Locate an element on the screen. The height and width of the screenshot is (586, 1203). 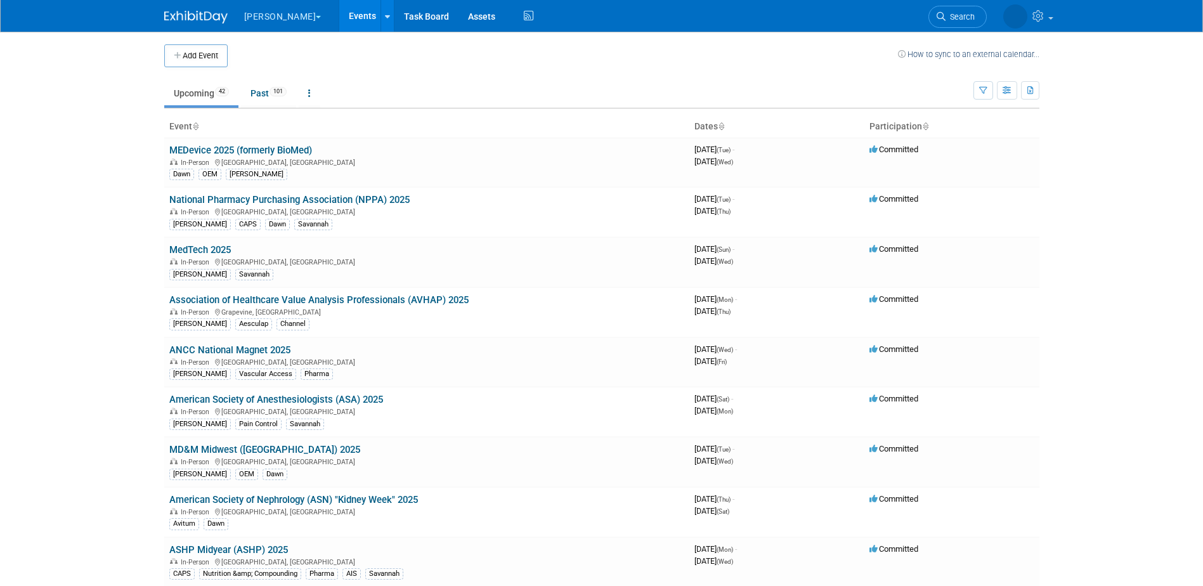
a: Sort by Participation Type is located at coordinates (925, 126).